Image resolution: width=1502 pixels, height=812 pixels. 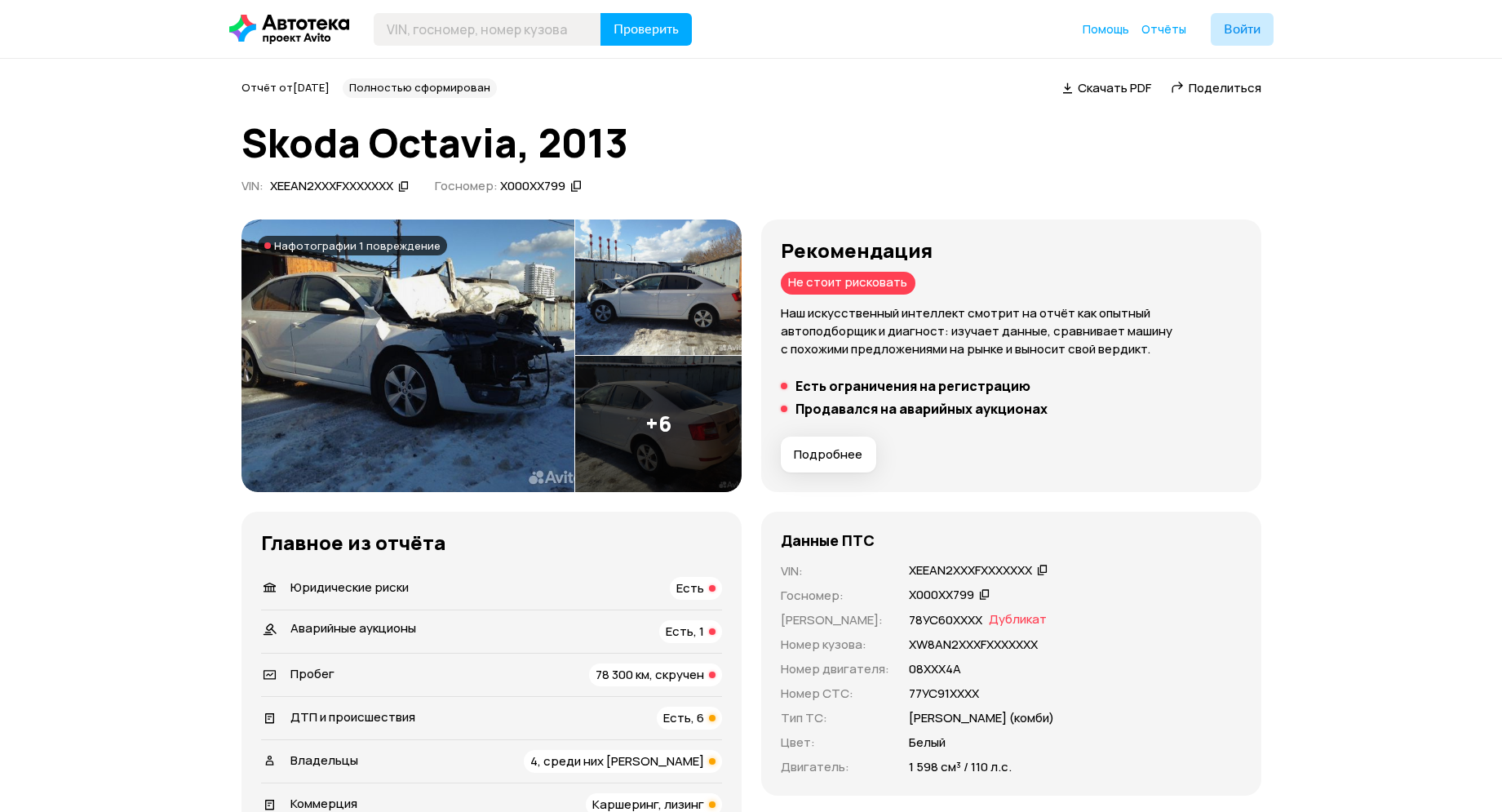 I want to click on p: Номер СТС :, so click(x=835, y=694).